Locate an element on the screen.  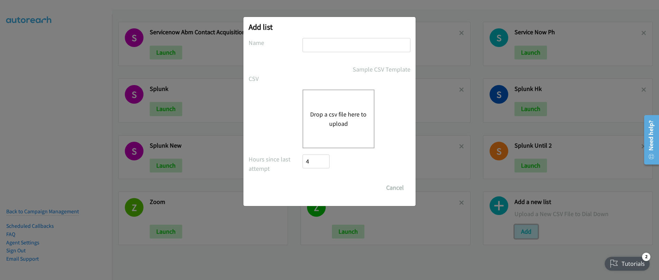
h2: Add list is located at coordinates (329, 27).